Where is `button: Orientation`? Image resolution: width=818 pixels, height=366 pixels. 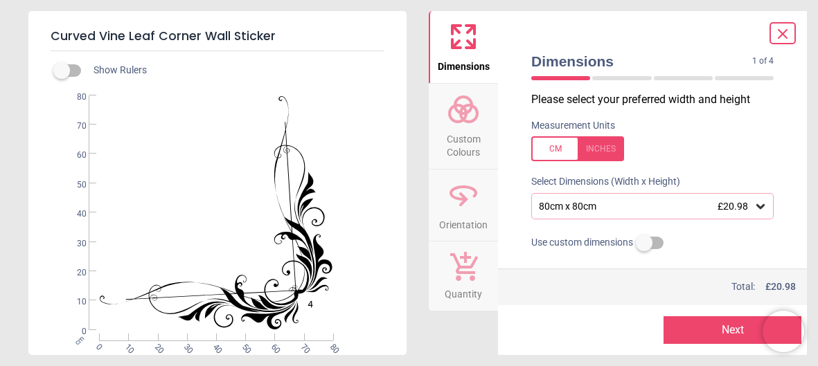 button: Orientation is located at coordinates (463, 206).